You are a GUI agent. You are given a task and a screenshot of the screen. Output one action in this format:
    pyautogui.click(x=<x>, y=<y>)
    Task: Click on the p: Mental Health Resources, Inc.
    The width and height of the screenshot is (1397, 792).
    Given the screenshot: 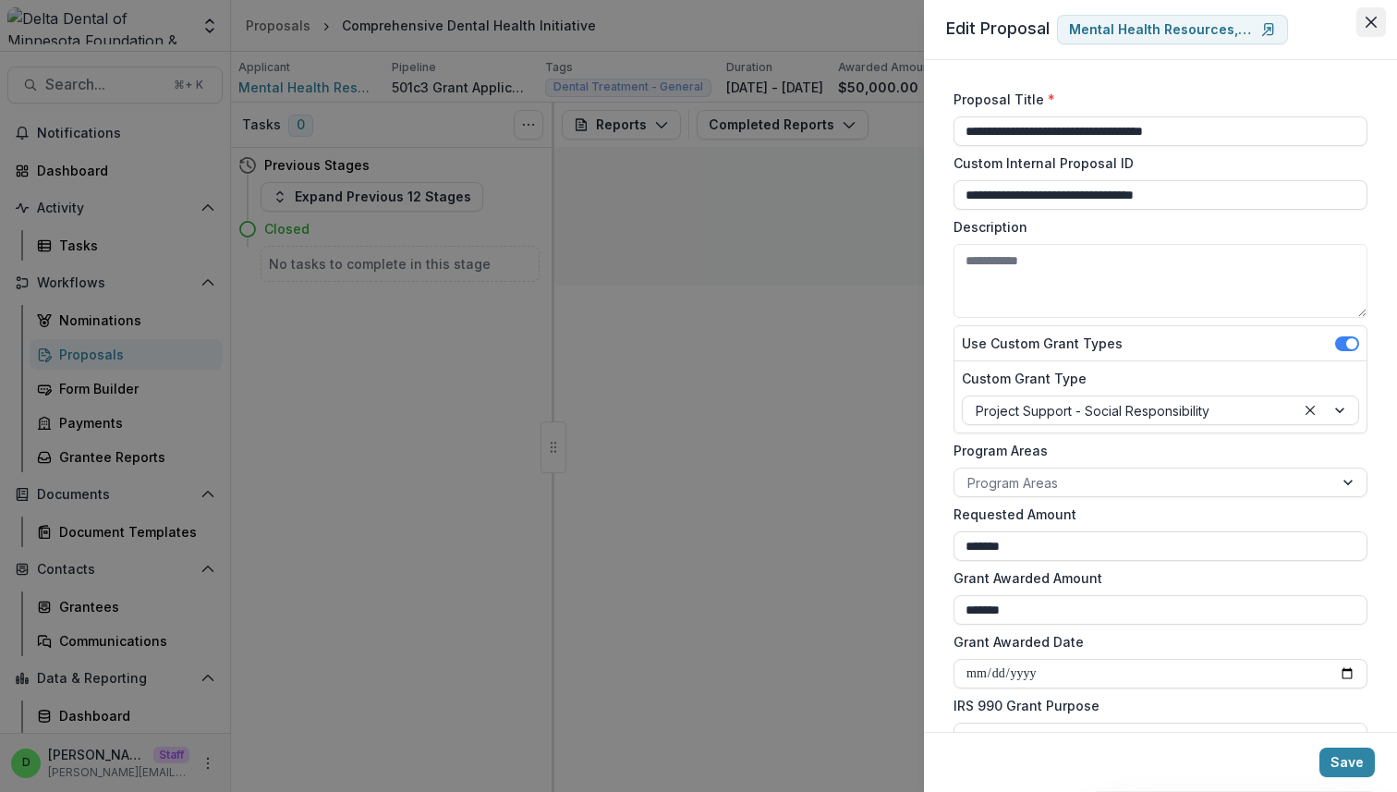 What is the action you would take?
    pyautogui.click(x=1161, y=30)
    